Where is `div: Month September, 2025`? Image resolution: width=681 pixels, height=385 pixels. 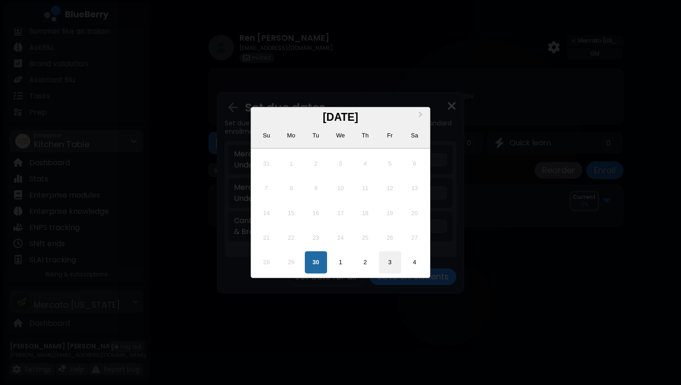
div: Month September, 2025 is located at coordinates (340, 213).